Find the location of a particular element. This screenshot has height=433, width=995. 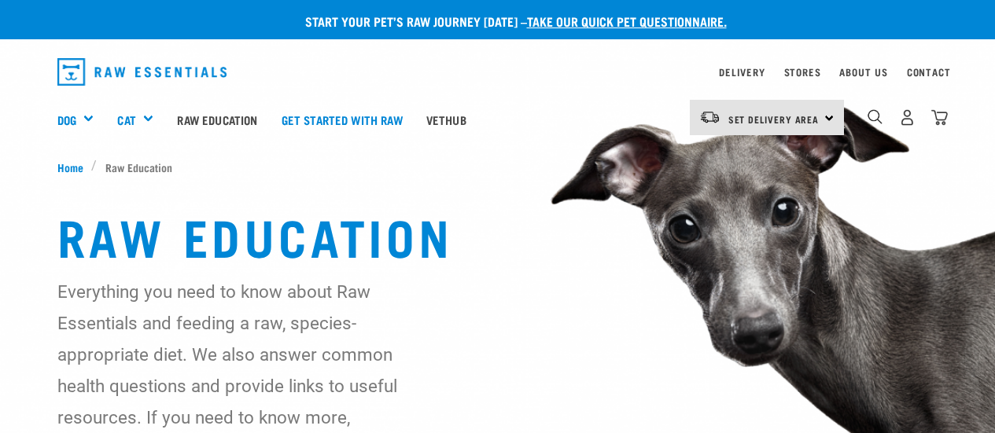

a: Dog is located at coordinates (67, 120).